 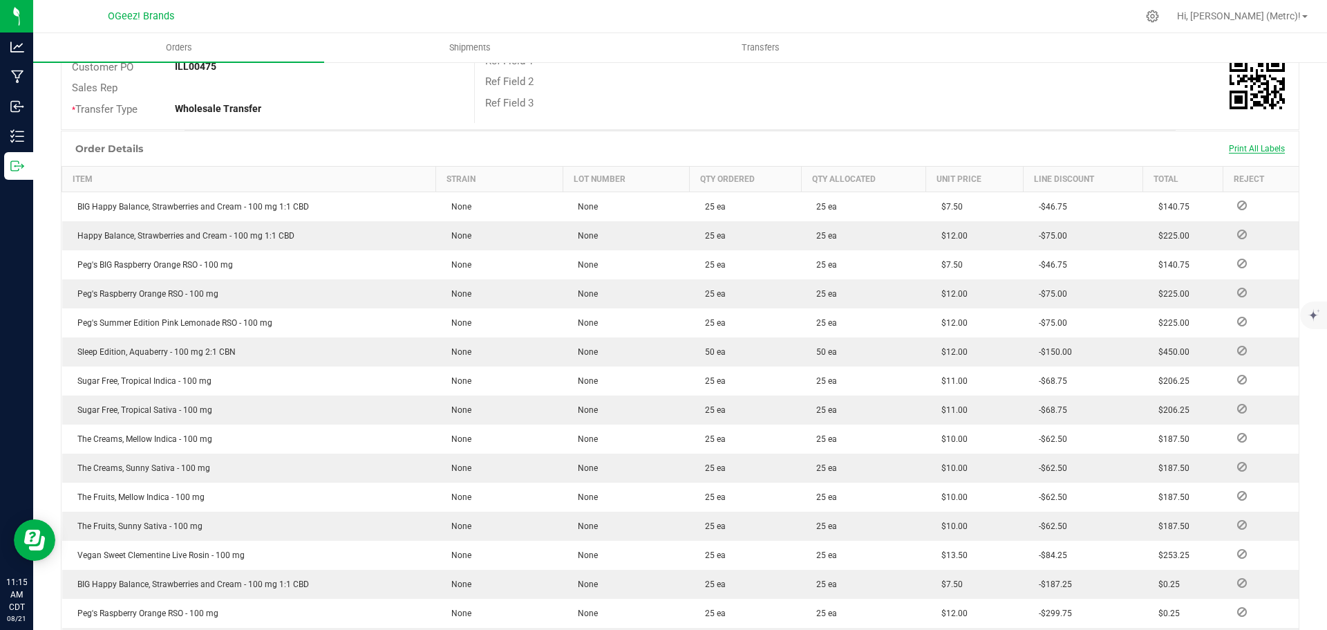 What do you see at coordinates (1170, 410) in the screenshot?
I see `span: $206.25` at bounding box center [1170, 410].